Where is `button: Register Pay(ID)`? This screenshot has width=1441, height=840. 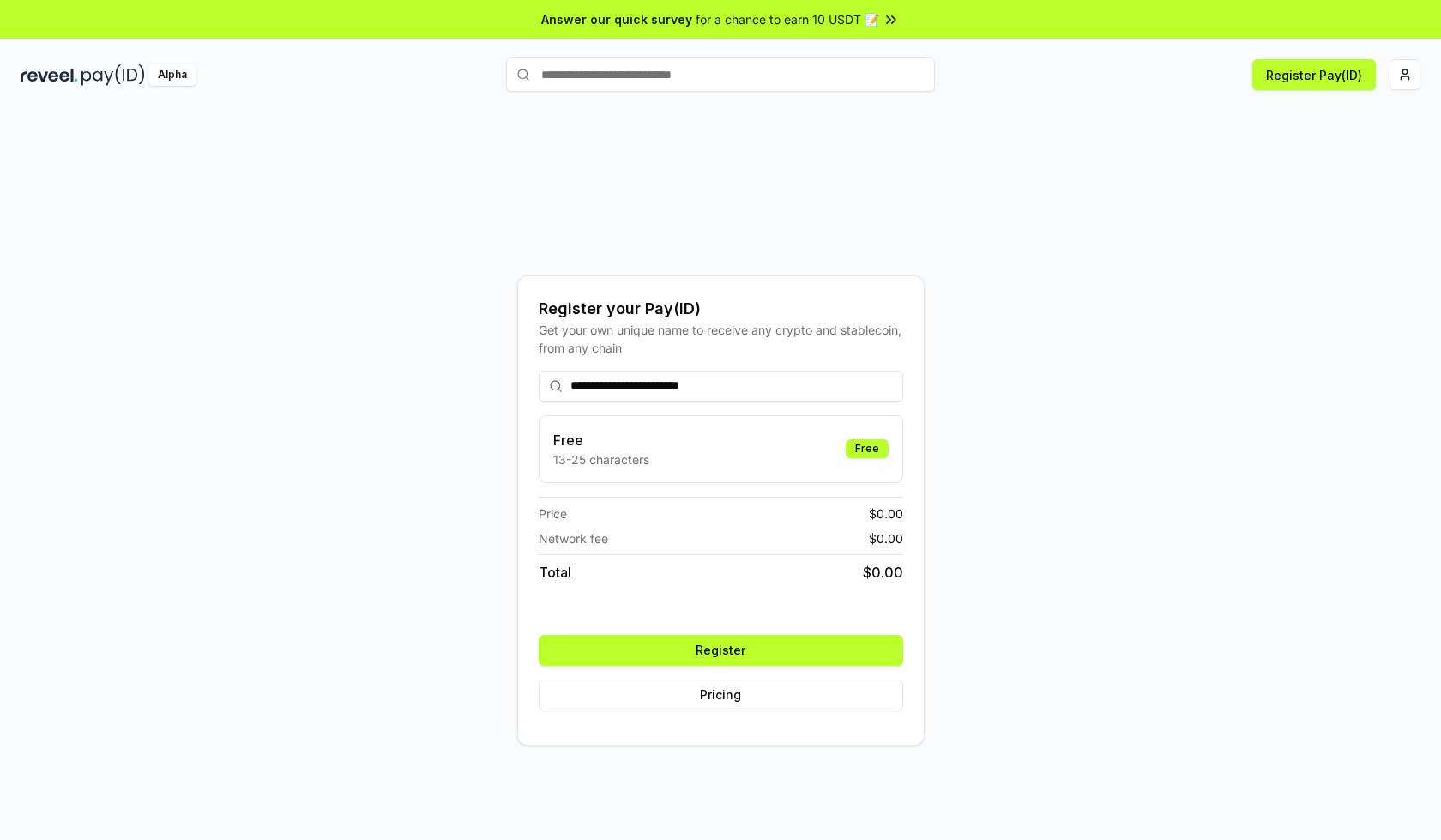
button: Register Pay(ID) is located at coordinates (1314, 75).